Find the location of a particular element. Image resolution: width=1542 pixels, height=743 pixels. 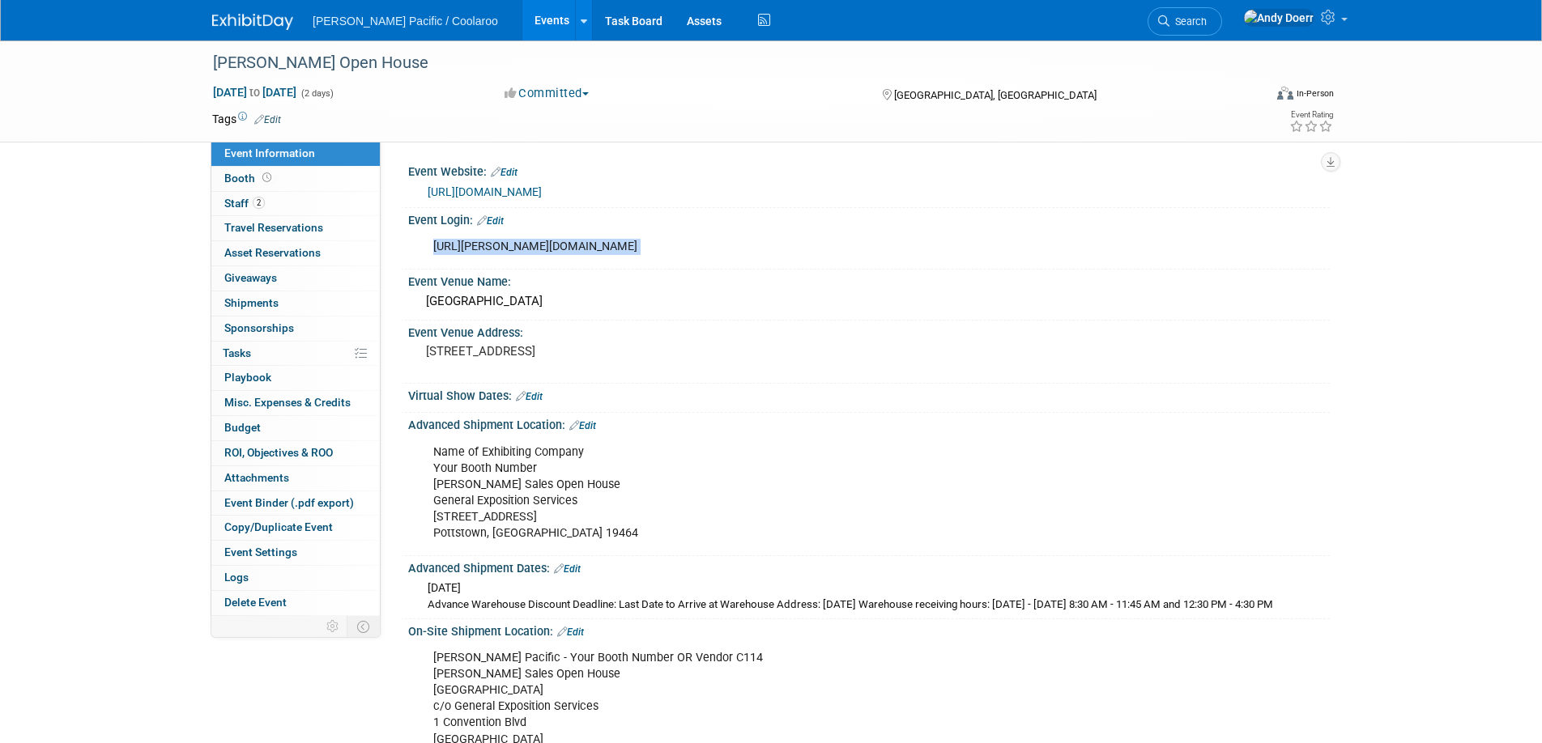

img: ExhibitDay is located at coordinates (253, 22).